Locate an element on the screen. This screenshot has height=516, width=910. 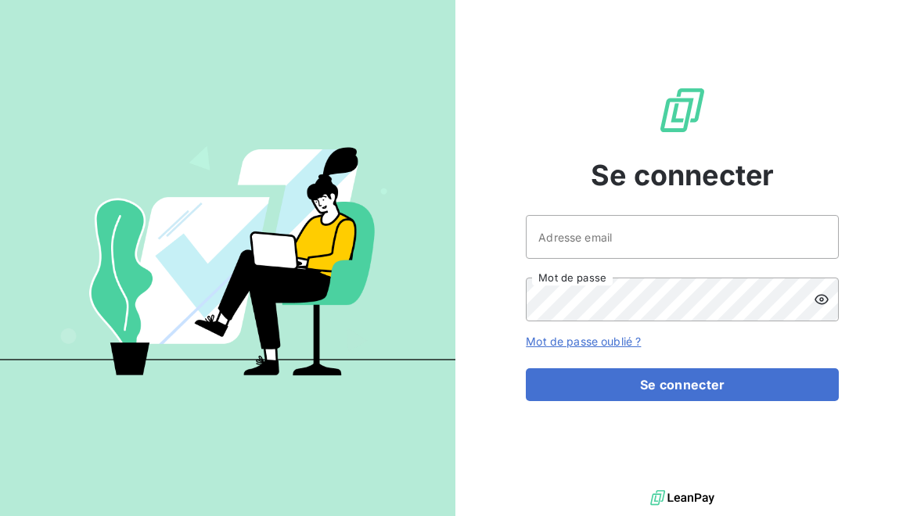
img: Logo LeanPay is located at coordinates (682, 110).